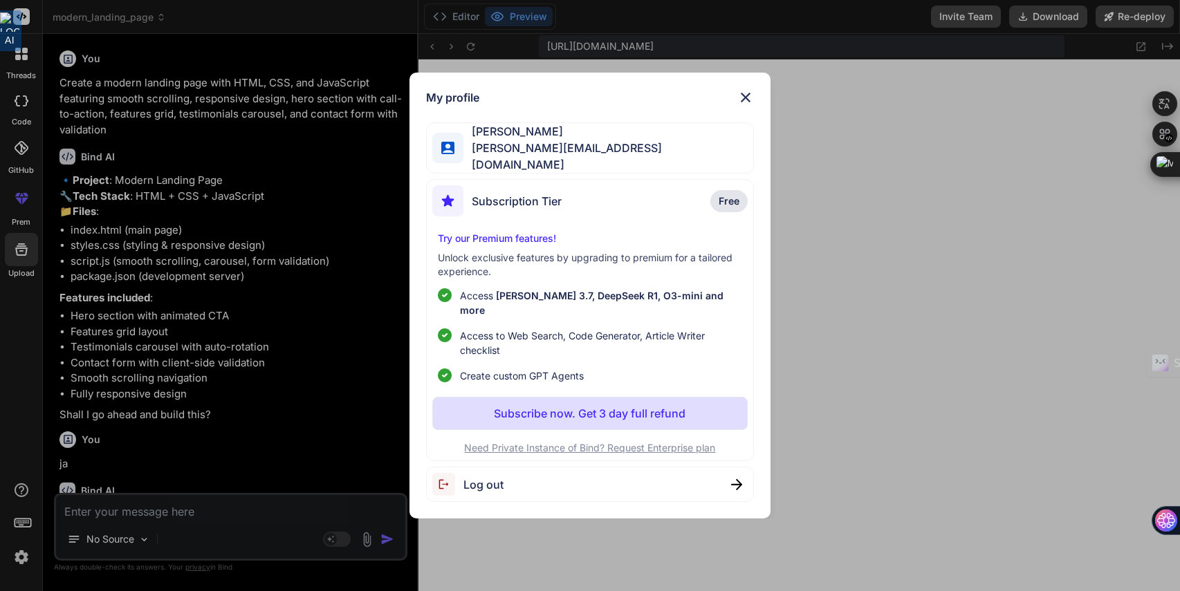  Describe the element at coordinates (447, 484) in the screenshot. I see `img: logout` at that location.